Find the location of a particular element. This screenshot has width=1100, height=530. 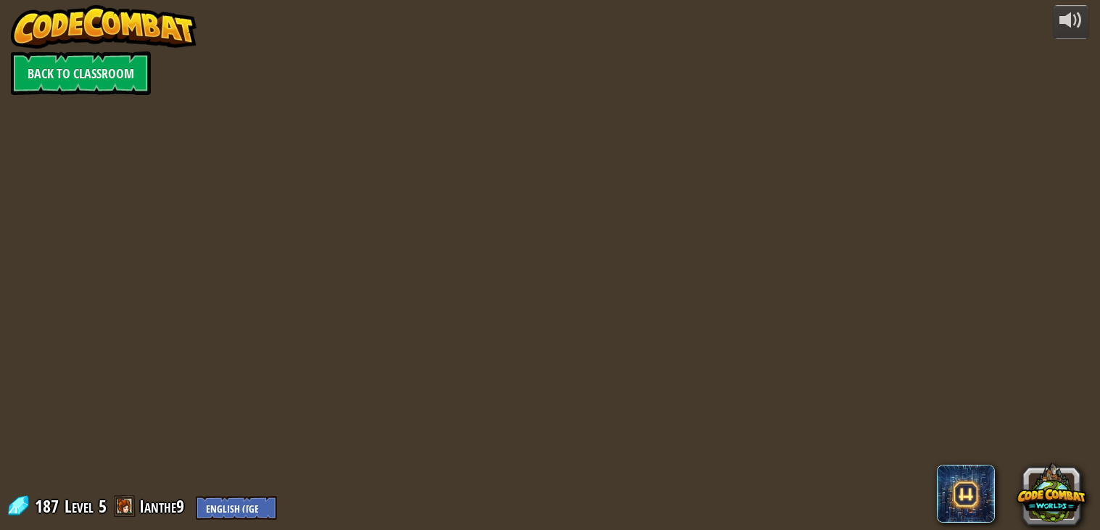

button: CodeCombat Worlds on Roblox is located at coordinates (1051, 493).